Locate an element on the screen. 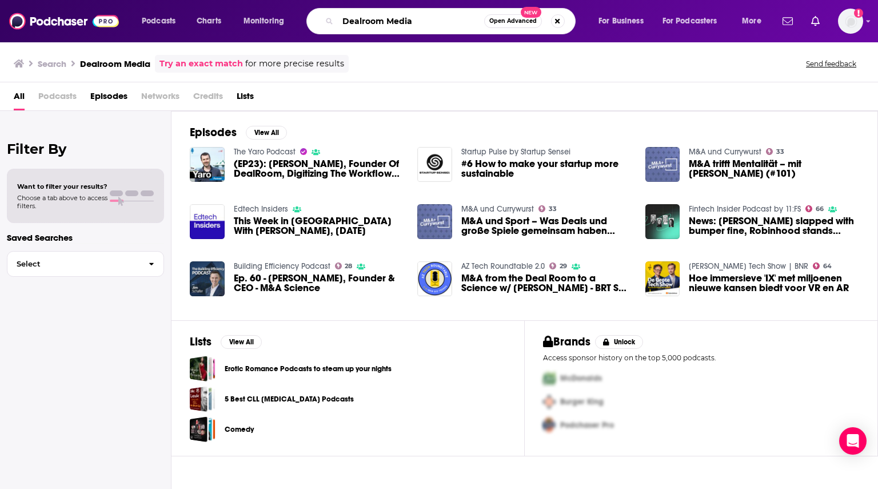 This screenshot has height=489, width=878. a: 66 is located at coordinates (815, 209).